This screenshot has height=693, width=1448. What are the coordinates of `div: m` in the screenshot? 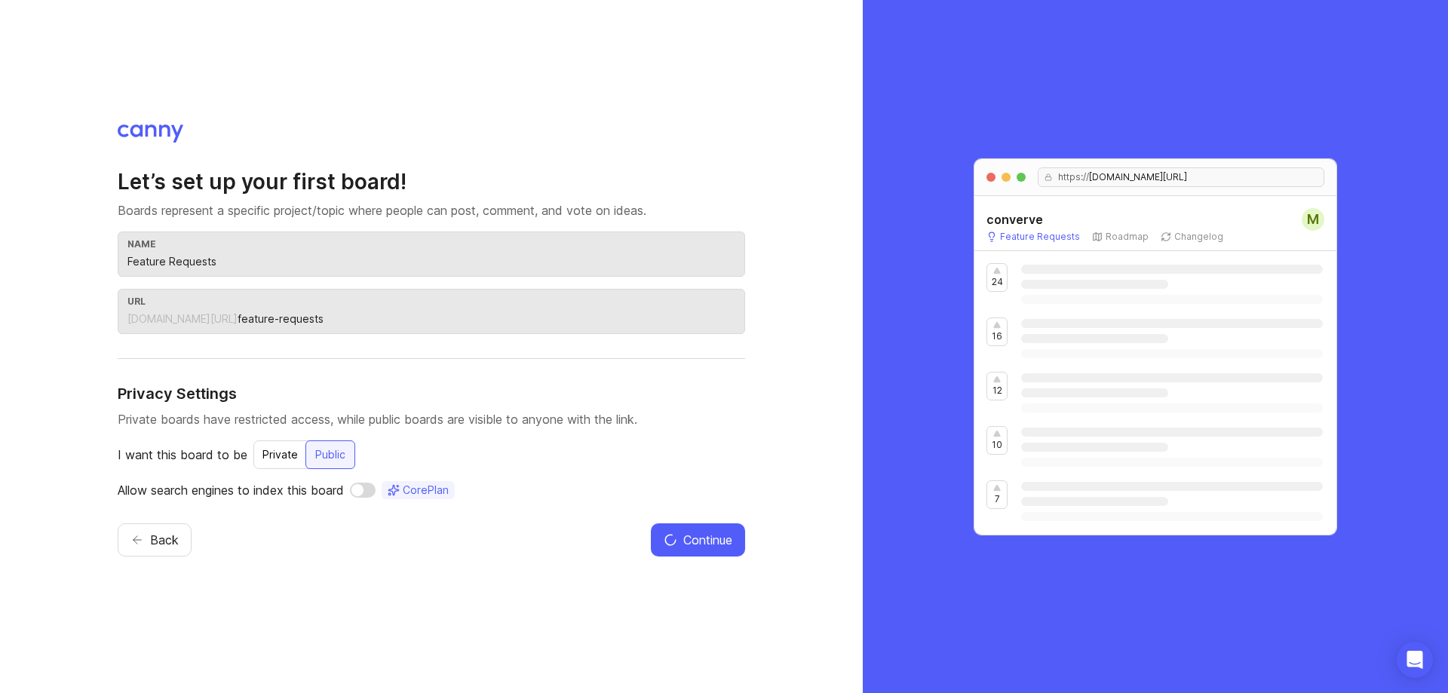 It's located at (1313, 220).